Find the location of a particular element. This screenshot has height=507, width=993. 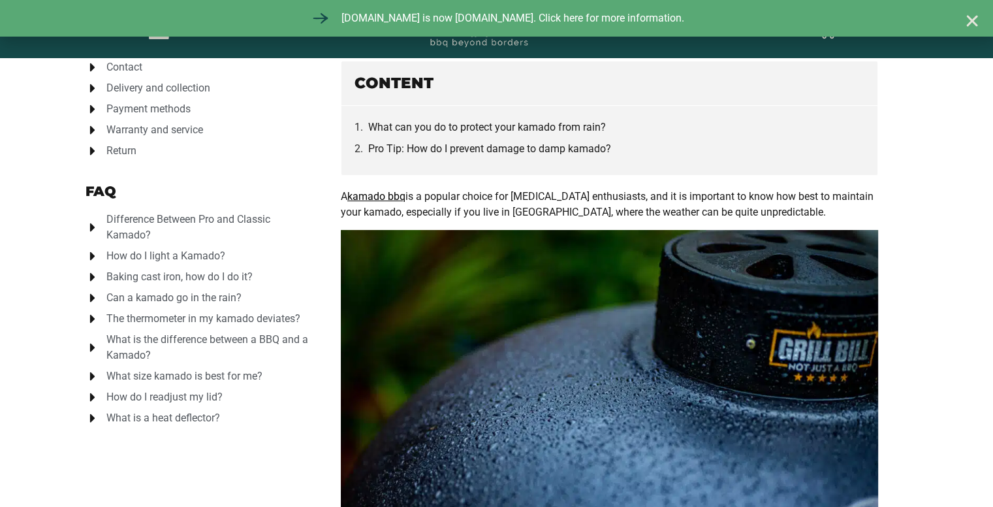

span: Return is located at coordinates (119, 151).